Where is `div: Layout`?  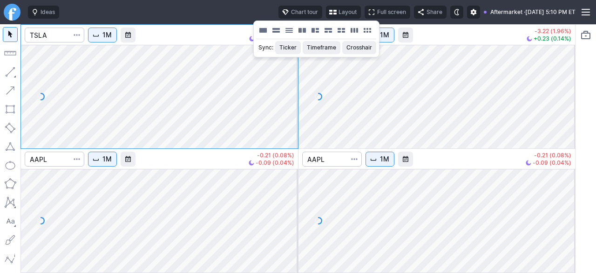 div: Layout is located at coordinates (316, 39).